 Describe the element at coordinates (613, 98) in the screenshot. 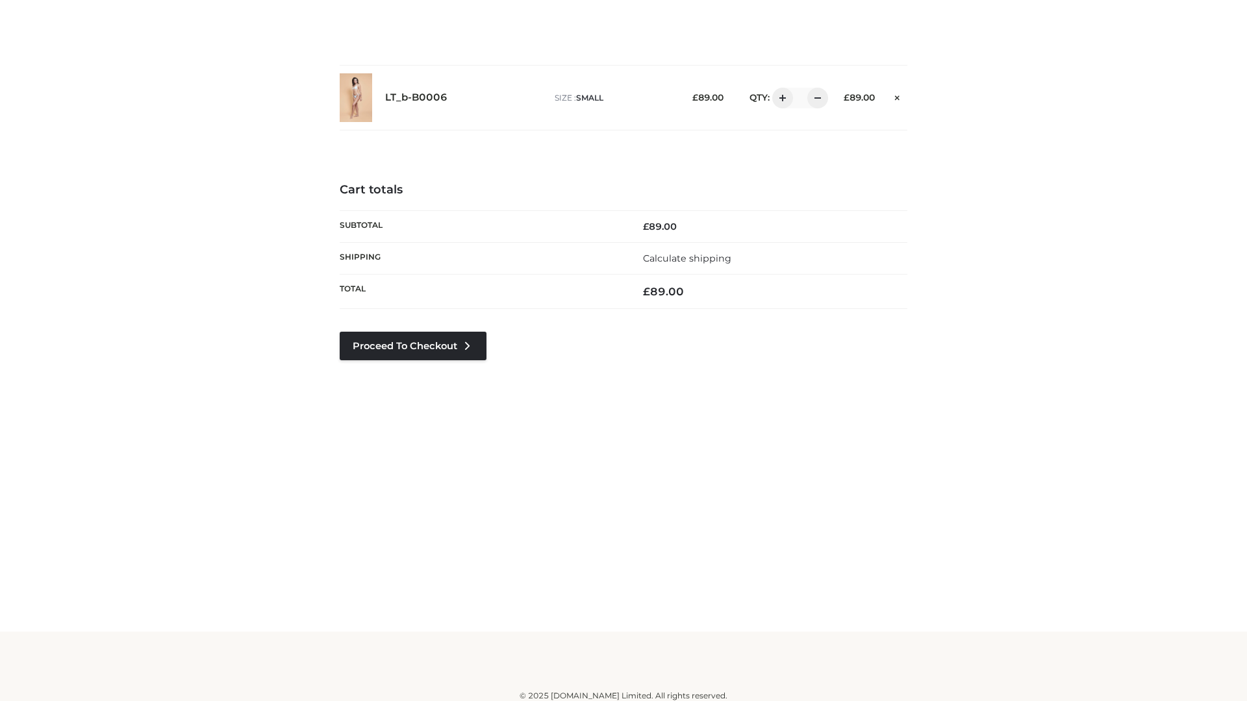

I see `p: size :` at that location.